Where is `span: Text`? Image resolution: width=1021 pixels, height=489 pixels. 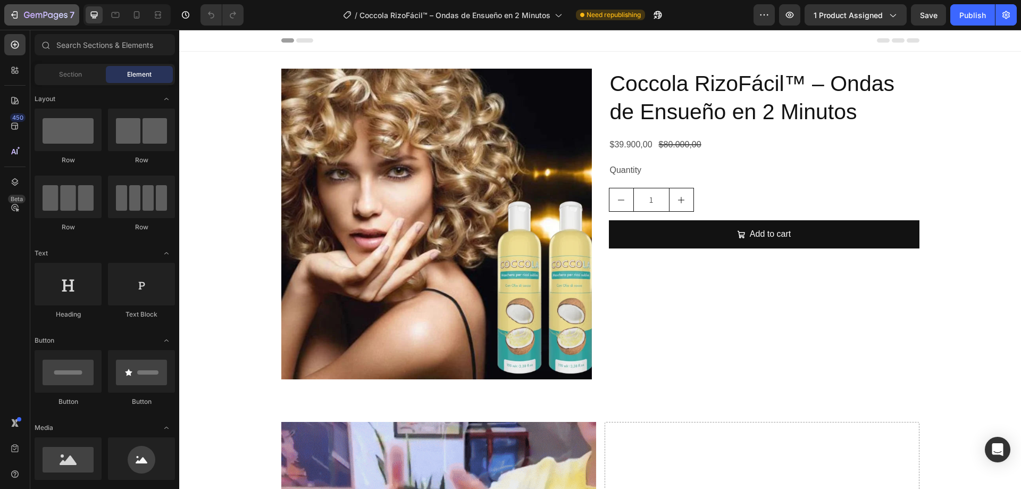
span: Text is located at coordinates (41, 253).